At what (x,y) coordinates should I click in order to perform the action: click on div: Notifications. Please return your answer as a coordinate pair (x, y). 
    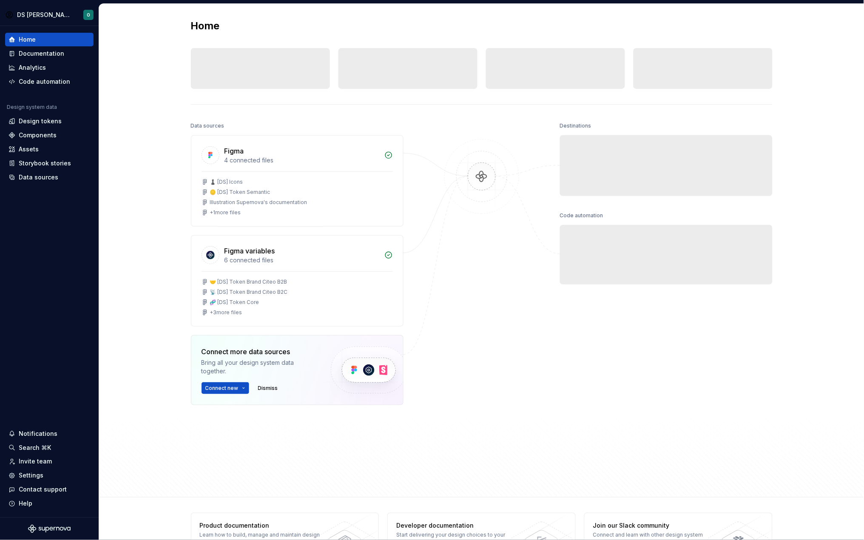
    Looking at the image, I should click on (38, 434).